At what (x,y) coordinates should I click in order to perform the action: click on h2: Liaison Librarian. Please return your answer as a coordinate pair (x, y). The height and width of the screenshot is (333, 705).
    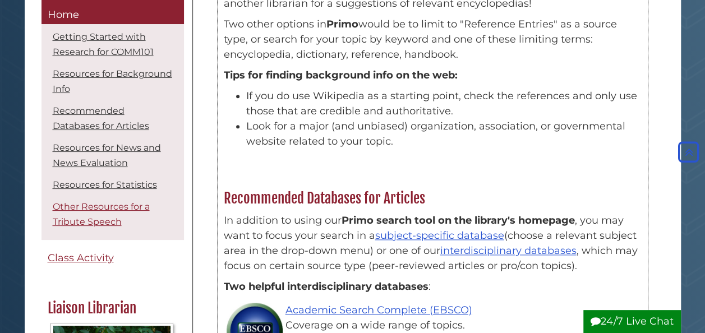
    Looking at the image, I should click on (112, 309).